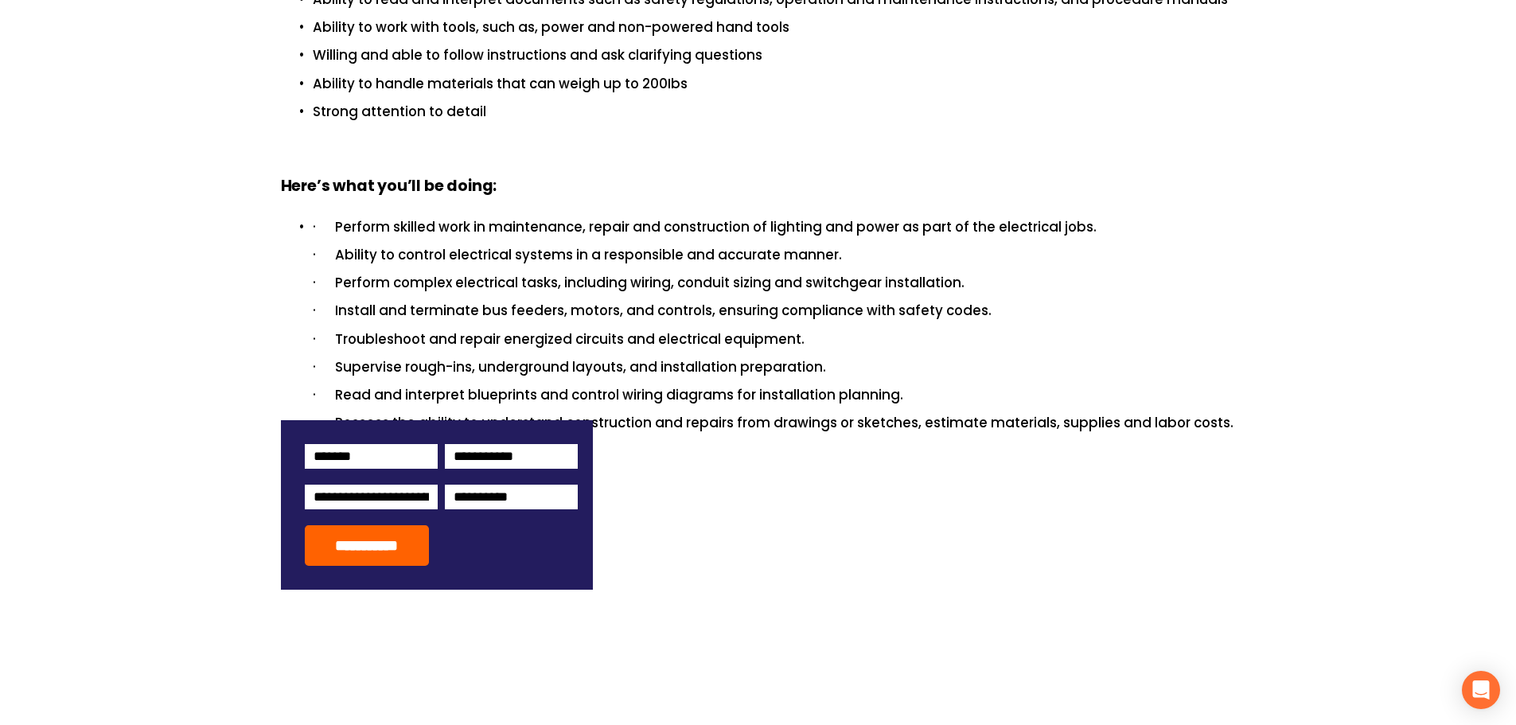 The image size is (1516, 725). Describe the element at coordinates (774, 227) in the screenshot. I see `p: · Perform skilled work in maintenance, repair and construction of lighting and power as part of t...` at that location.